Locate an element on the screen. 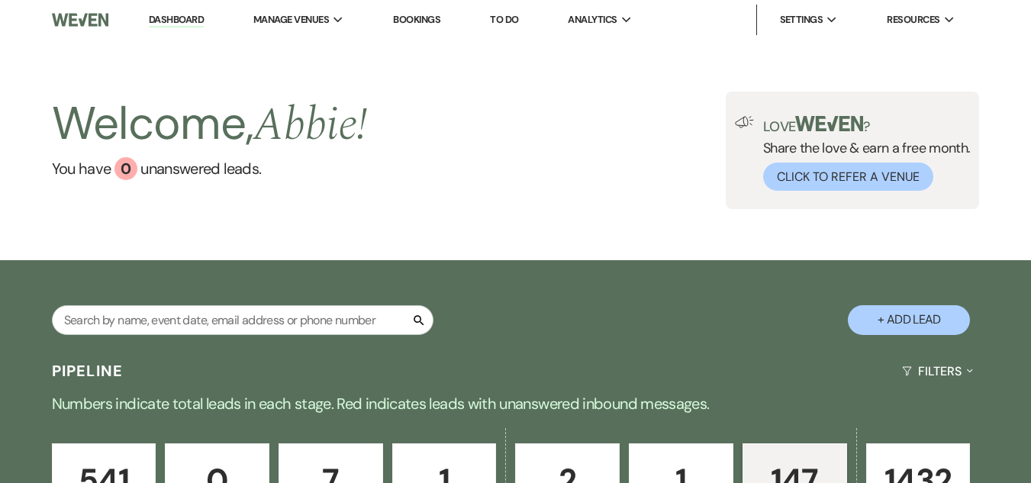 The height and width of the screenshot is (483, 1031). a: To Do is located at coordinates (504, 19).